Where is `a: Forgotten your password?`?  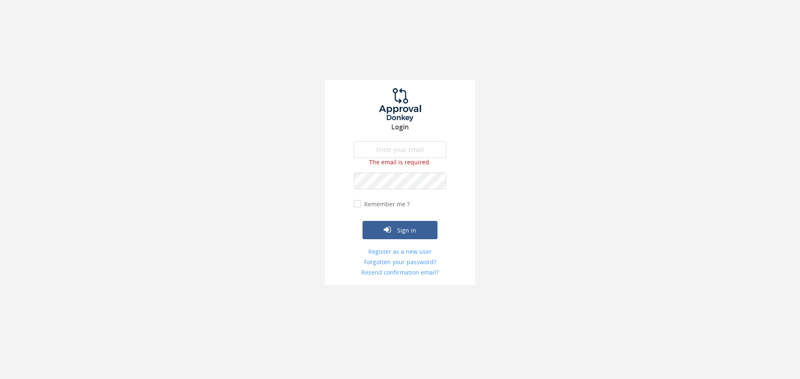 a: Forgotten your password? is located at coordinates (400, 262).